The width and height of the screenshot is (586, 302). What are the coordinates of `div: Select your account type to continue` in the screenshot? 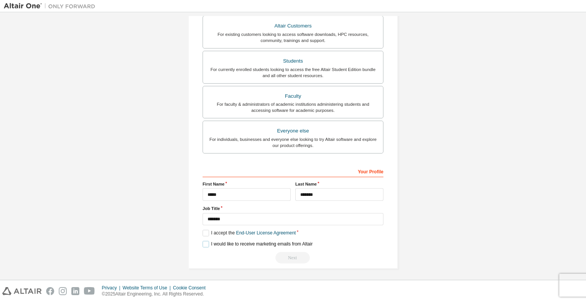 It's located at (293, 257).